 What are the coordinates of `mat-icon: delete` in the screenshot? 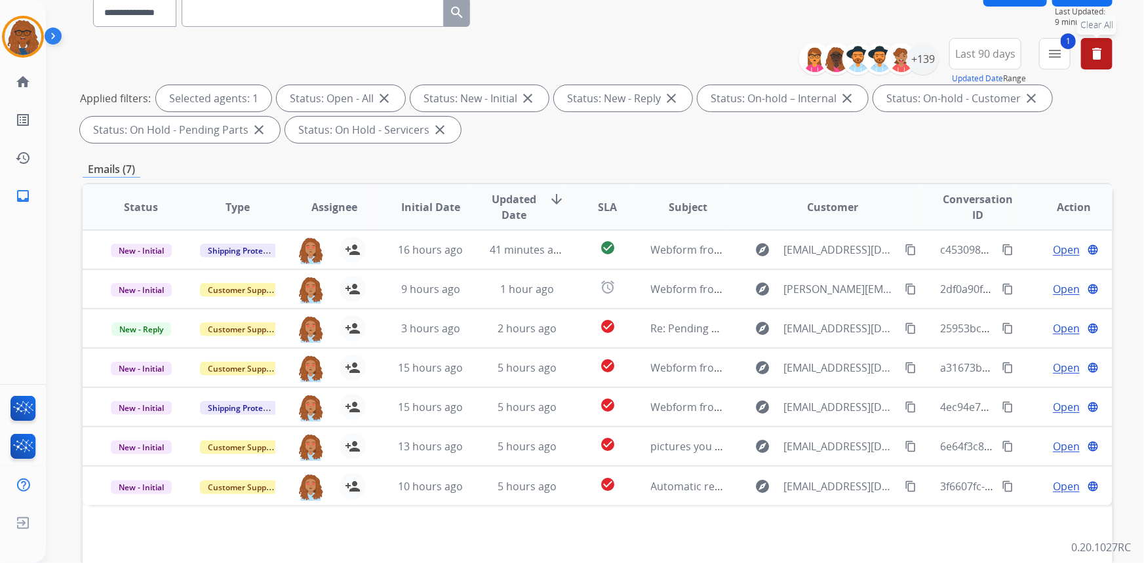 It's located at (1097, 54).